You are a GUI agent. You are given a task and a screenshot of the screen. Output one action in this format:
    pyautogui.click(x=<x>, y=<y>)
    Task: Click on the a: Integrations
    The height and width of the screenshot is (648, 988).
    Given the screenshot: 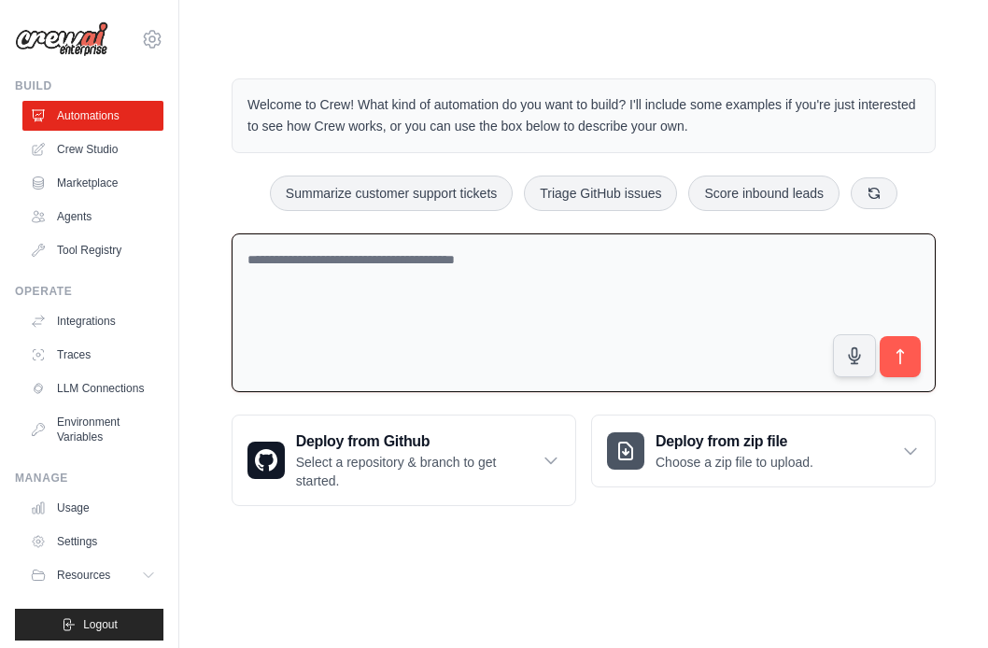 What is the action you would take?
    pyautogui.click(x=92, y=321)
    